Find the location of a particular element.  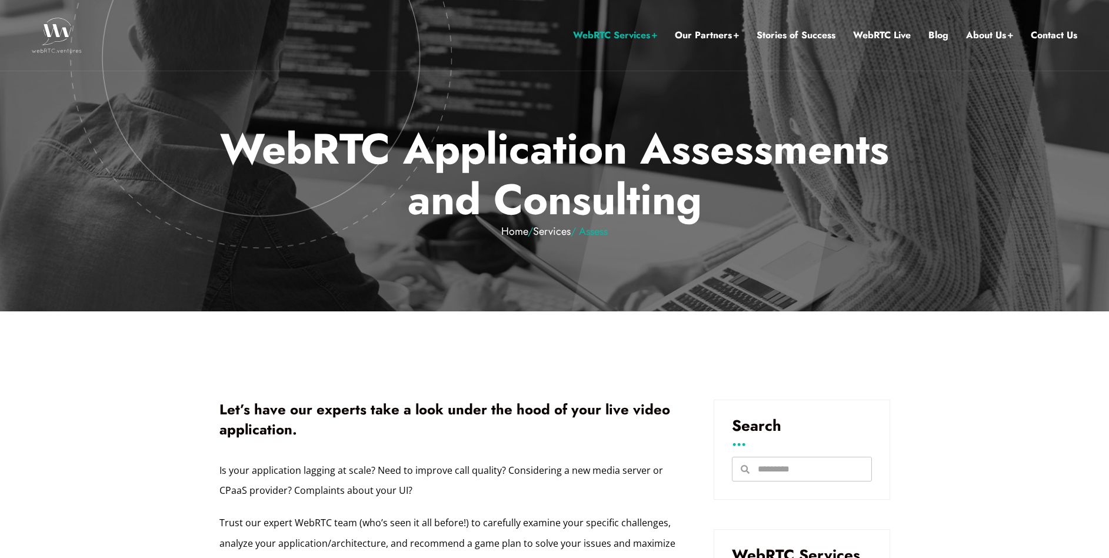

h3: Search is located at coordinates (802, 425).